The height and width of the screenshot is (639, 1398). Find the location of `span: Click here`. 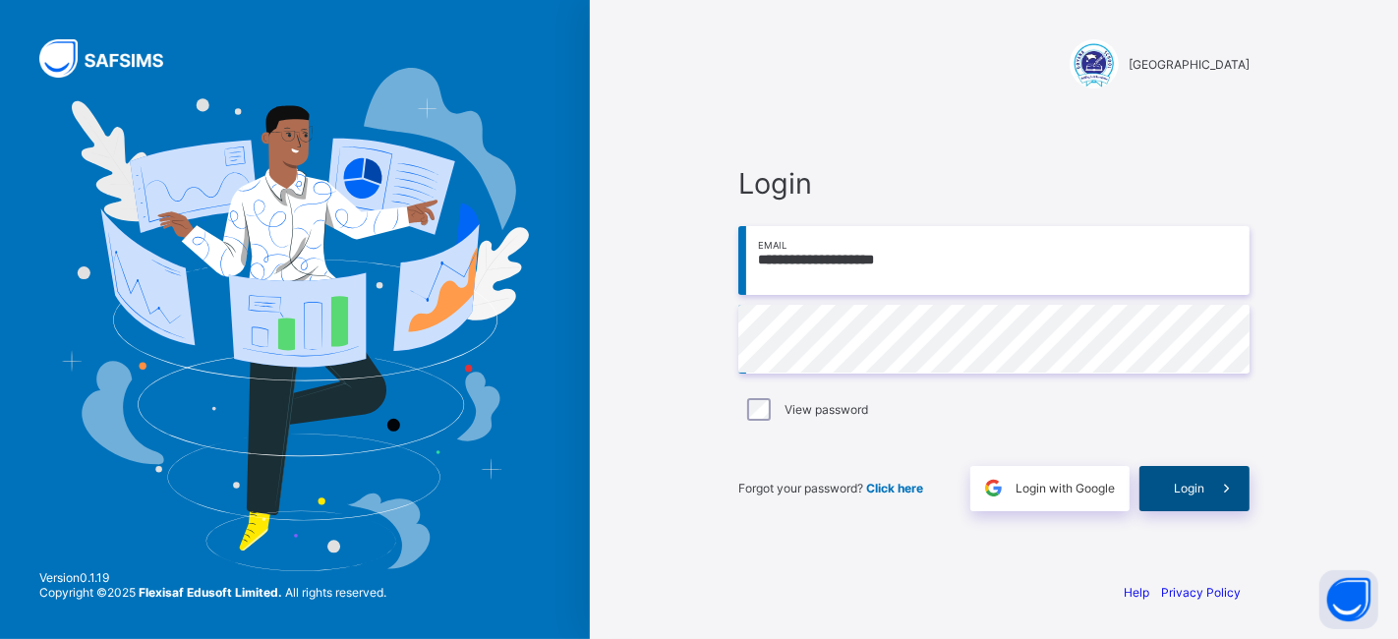

span: Click here is located at coordinates (895, 488).